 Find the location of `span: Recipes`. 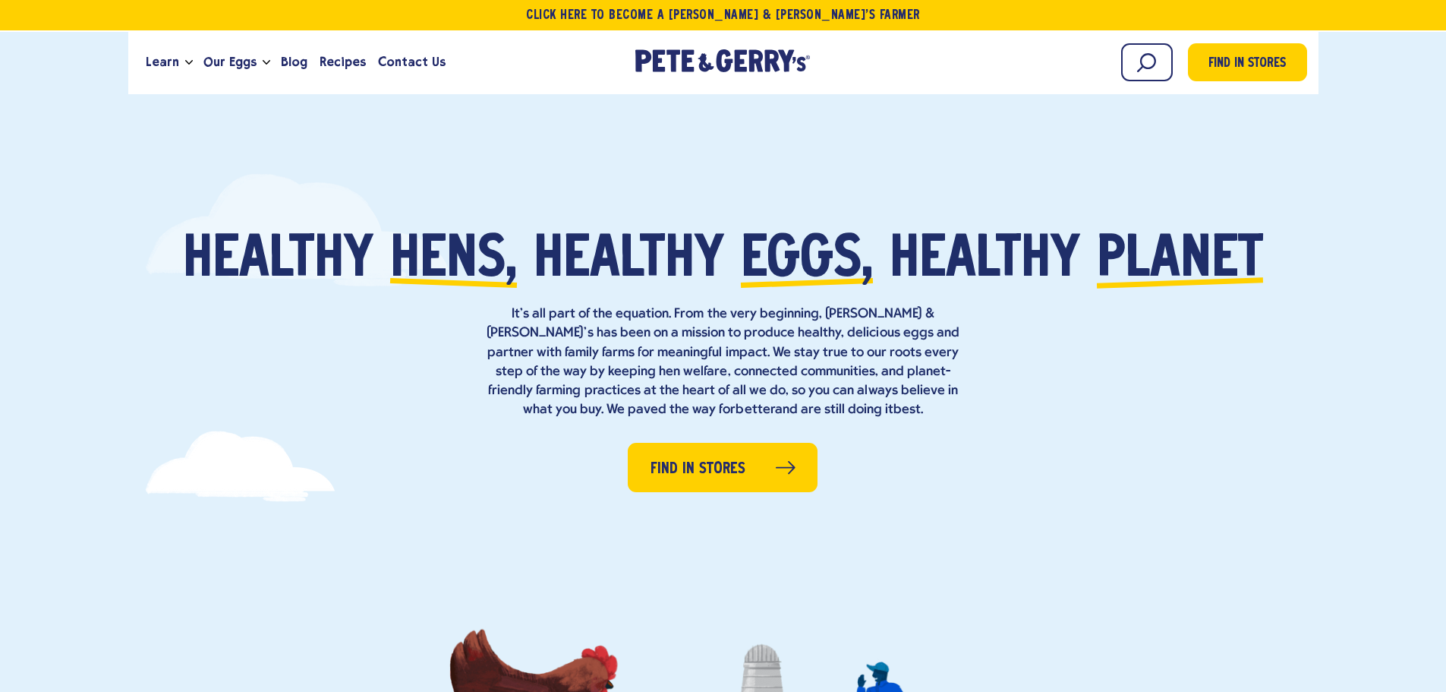

span: Recipes is located at coordinates (342, 61).